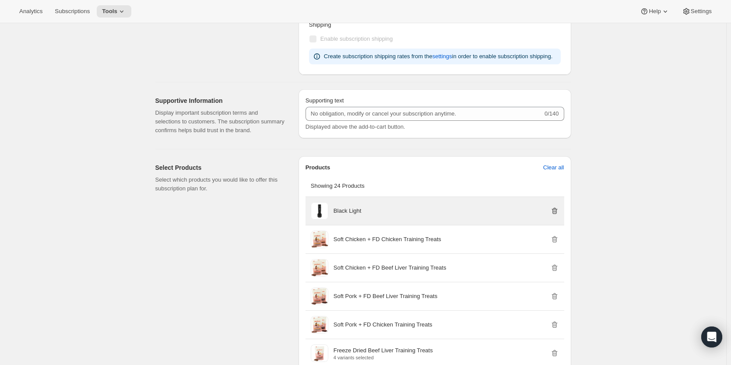 The height and width of the screenshot is (365, 731). Describe the element at coordinates (72, 11) in the screenshot. I see `span: Subscriptions` at that location.